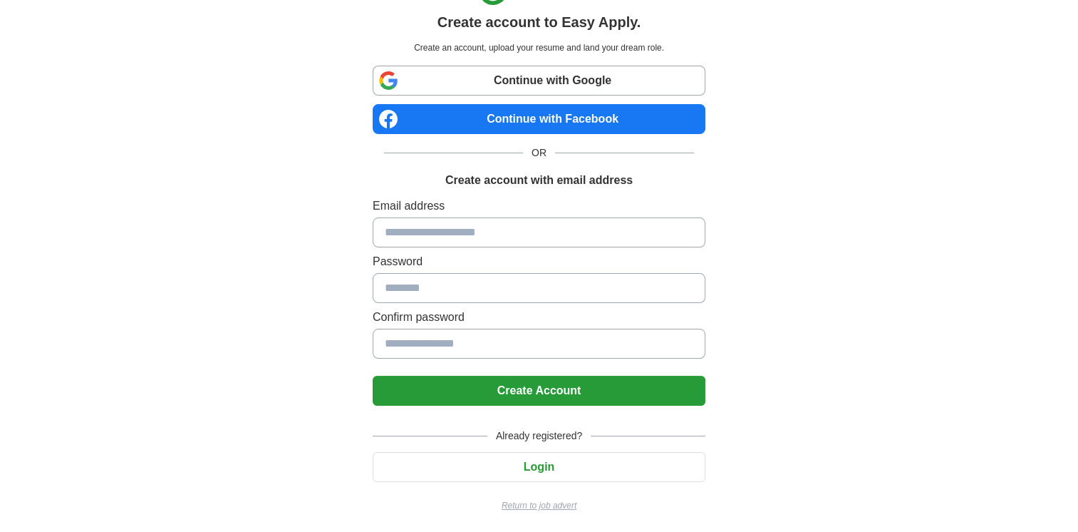  I want to click on span: OR, so click(539, 153).